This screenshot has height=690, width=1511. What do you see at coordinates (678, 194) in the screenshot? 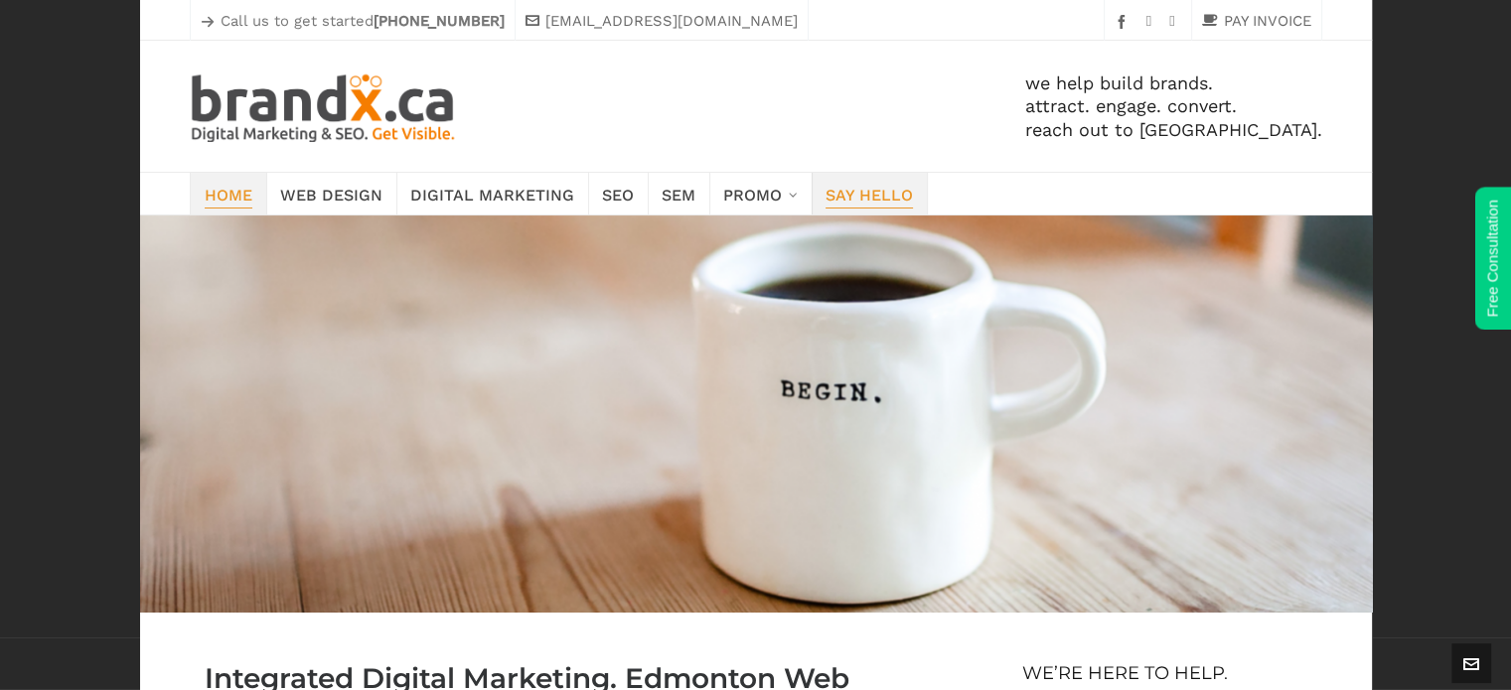
I see `a: SEM` at bounding box center [678, 194].